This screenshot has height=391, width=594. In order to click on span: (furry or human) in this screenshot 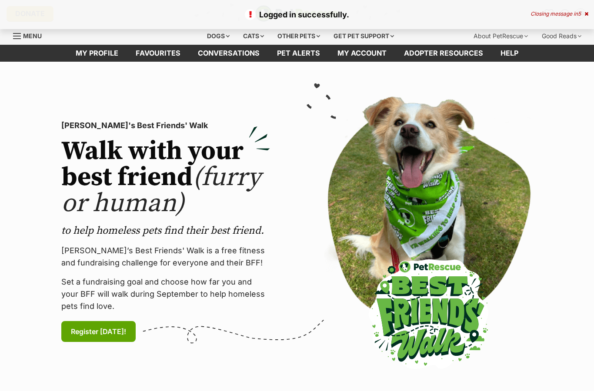, I will do `click(161, 190)`.